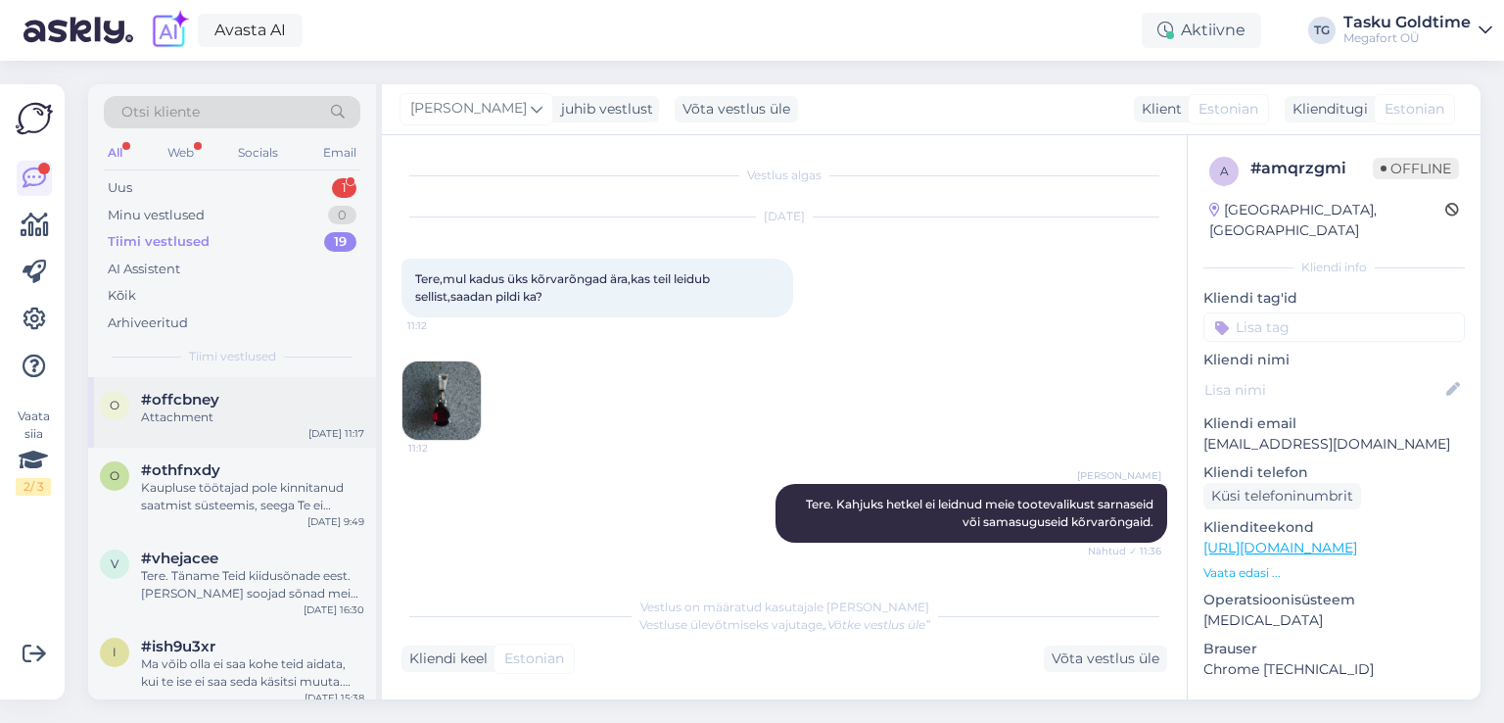  Describe the element at coordinates (603, 109) in the screenshot. I see `div: juhib vestlust` at that location.